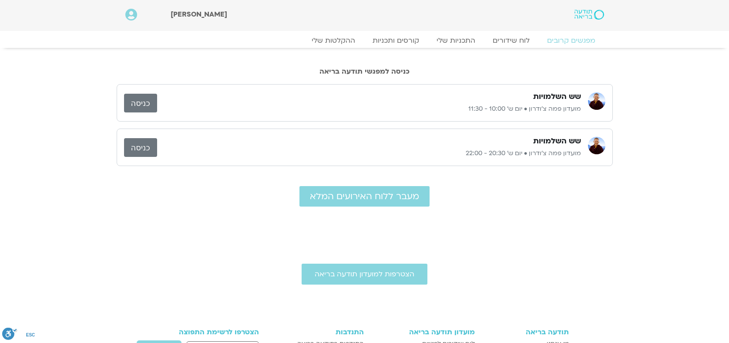 The height and width of the screenshot is (343, 729). Describe the element at coordinates (424, 332) in the screenshot. I see `h3: מועדון תודעה בריאה` at that location.